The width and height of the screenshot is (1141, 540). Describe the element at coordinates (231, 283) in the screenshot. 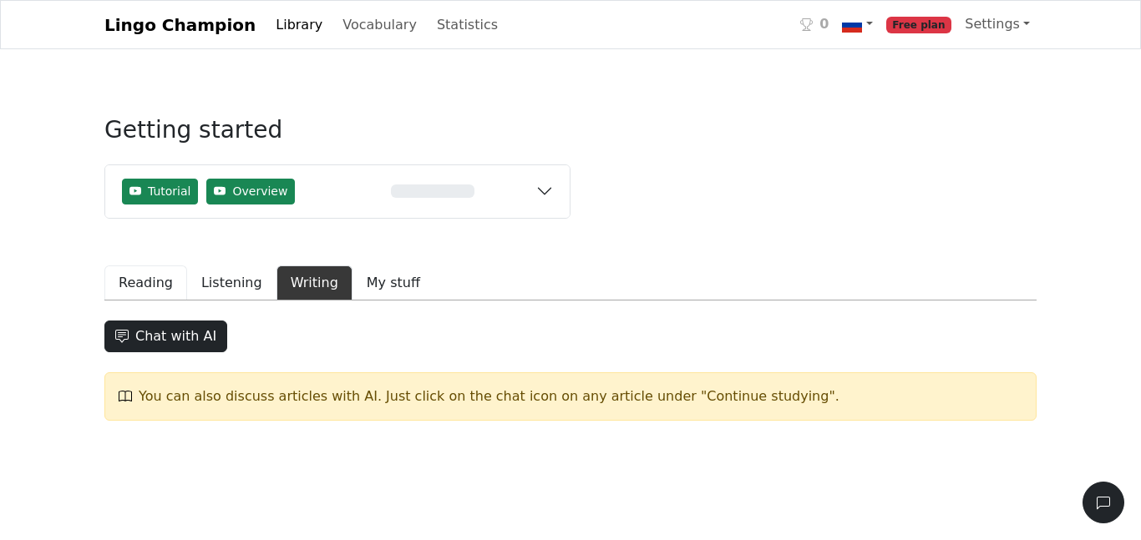

I see `button: Listening` at that location.